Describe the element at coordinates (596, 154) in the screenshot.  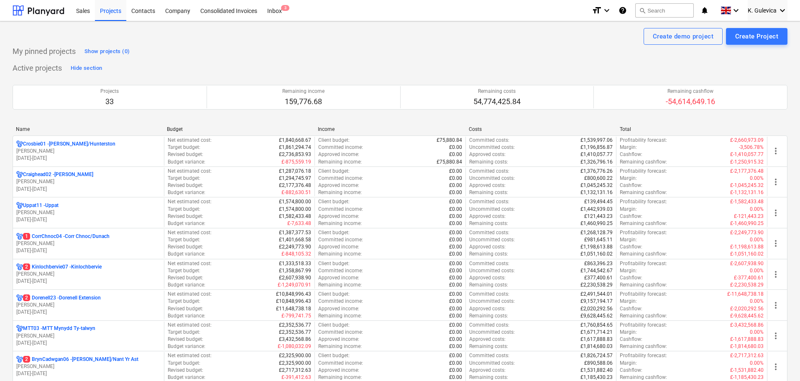
I see `p: £1,410,057.77` at that location.